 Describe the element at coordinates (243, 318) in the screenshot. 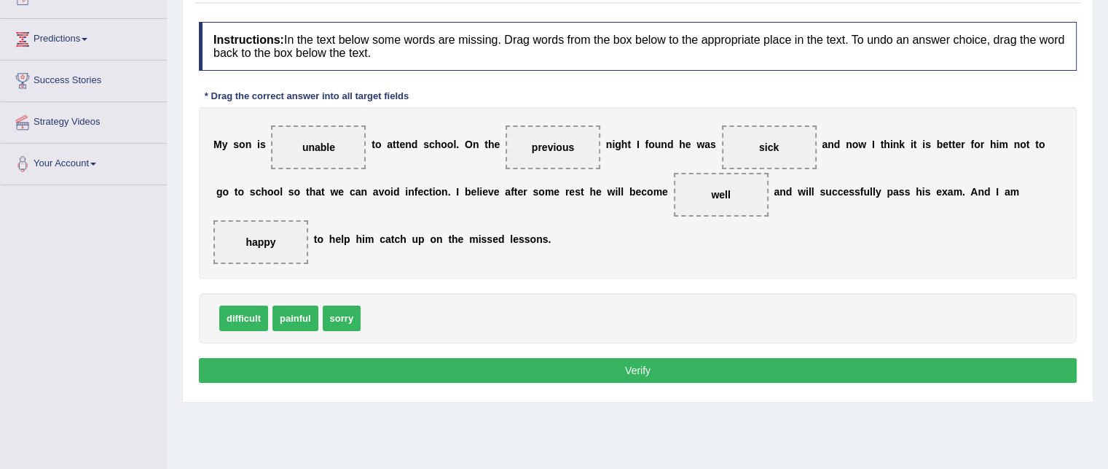

I see `span: difficult` at that location.